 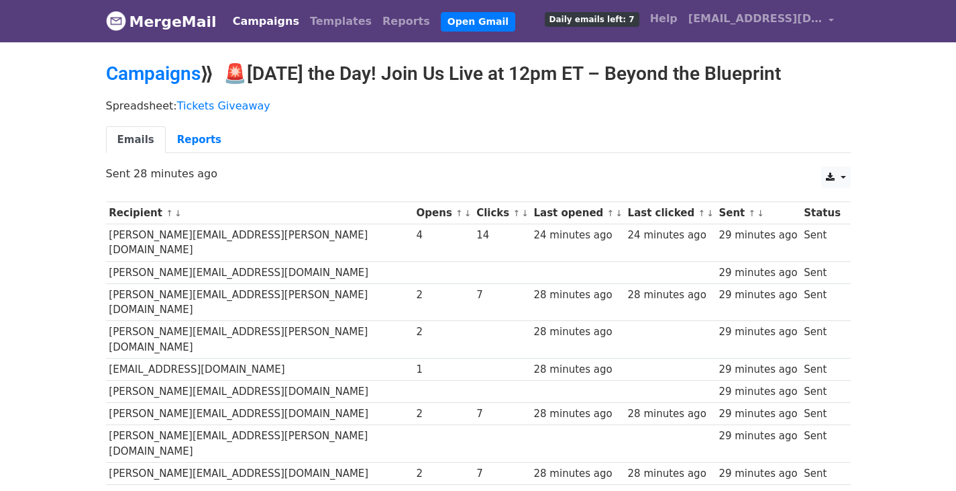 What do you see at coordinates (501, 213) in the screenshot?
I see `th: Clicks` at bounding box center [501, 213].